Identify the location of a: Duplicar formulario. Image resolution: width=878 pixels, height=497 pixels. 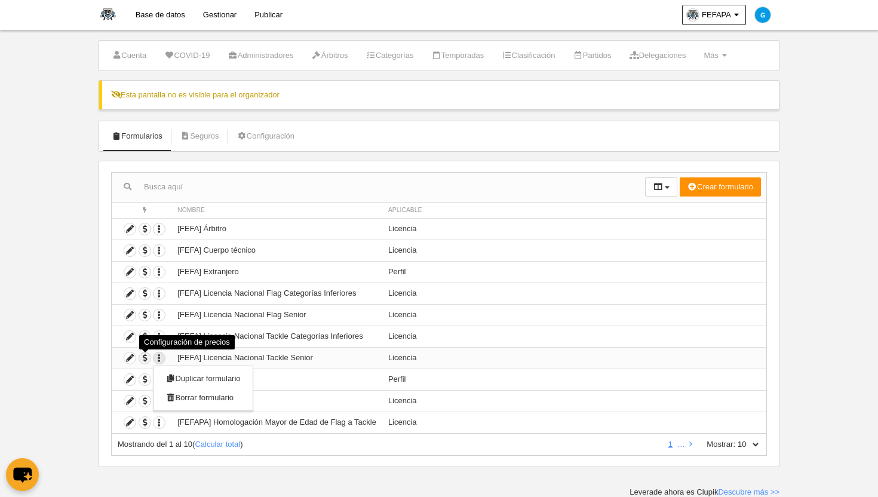
(202, 378).